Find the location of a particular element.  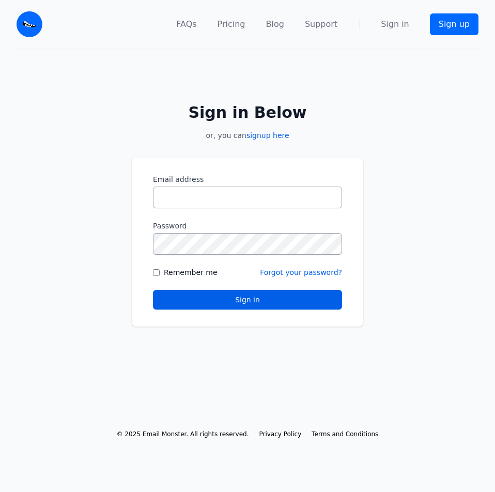

span: Terms and Conditions is located at coordinates (345, 434).